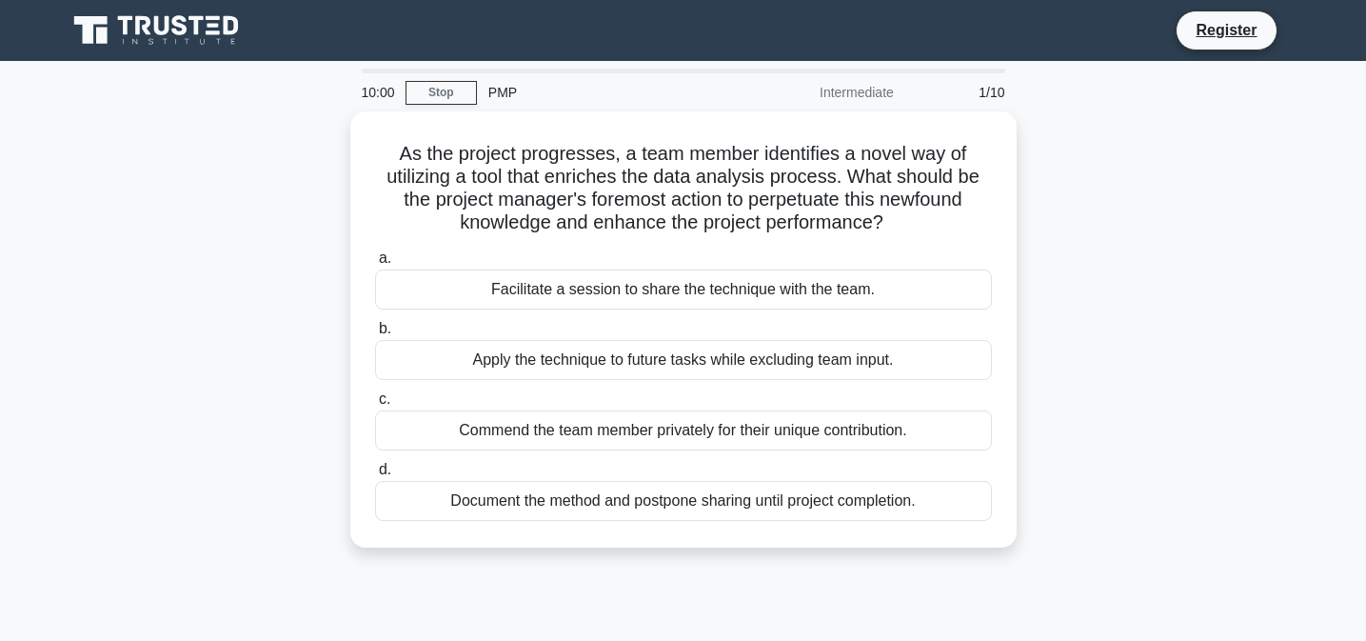 The width and height of the screenshot is (1366, 641). What do you see at coordinates (385, 257) in the screenshot?
I see `span: a.` at bounding box center [385, 257].